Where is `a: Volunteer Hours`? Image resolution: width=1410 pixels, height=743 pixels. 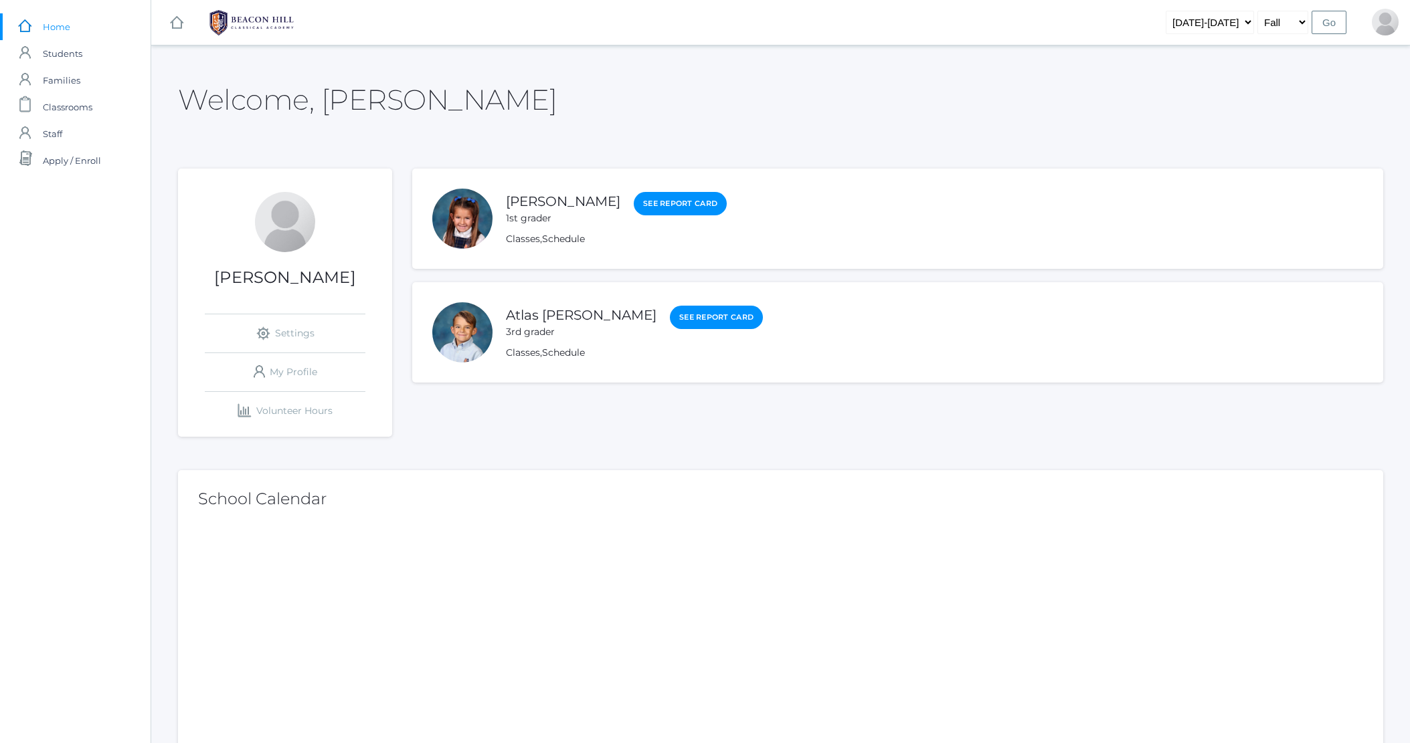 a: Volunteer Hours is located at coordinates (285, 411).